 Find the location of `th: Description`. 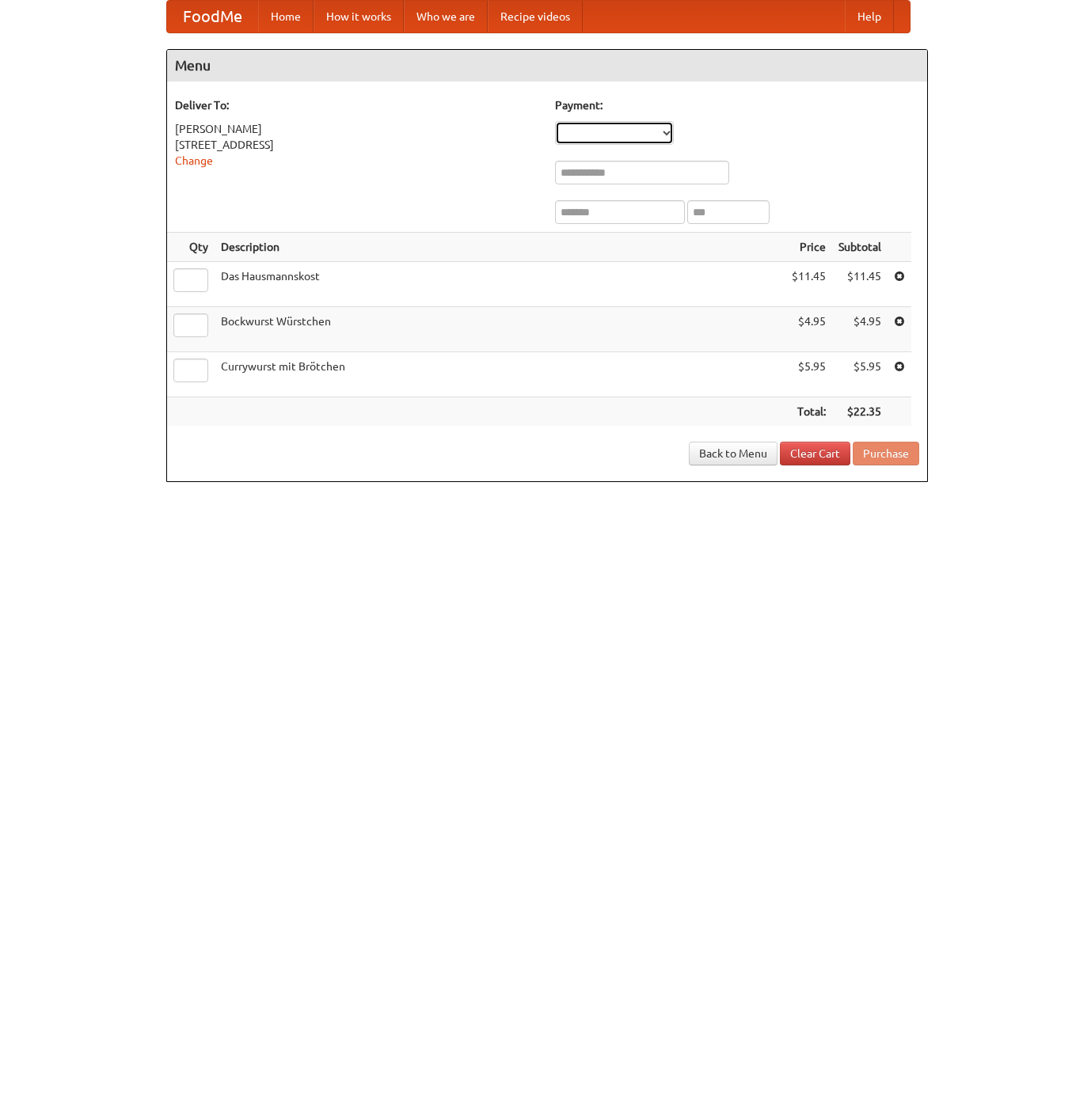

th: Description is located at coordinates (499, 247).